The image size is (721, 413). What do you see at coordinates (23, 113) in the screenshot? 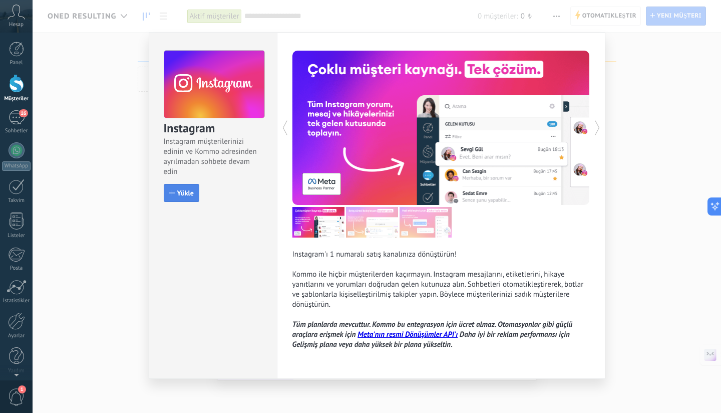
I see `span: 16` at bounding box center [23, 113].